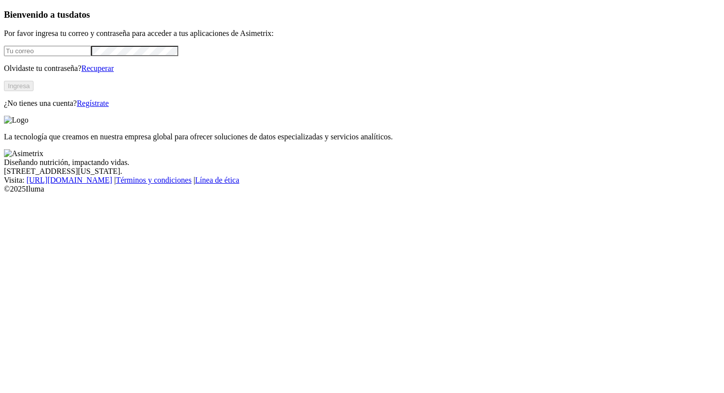 This screenshot has height=393, width=724. I want to click on div: Diseñando nutrición, impactando vidas., so click(362, 163).